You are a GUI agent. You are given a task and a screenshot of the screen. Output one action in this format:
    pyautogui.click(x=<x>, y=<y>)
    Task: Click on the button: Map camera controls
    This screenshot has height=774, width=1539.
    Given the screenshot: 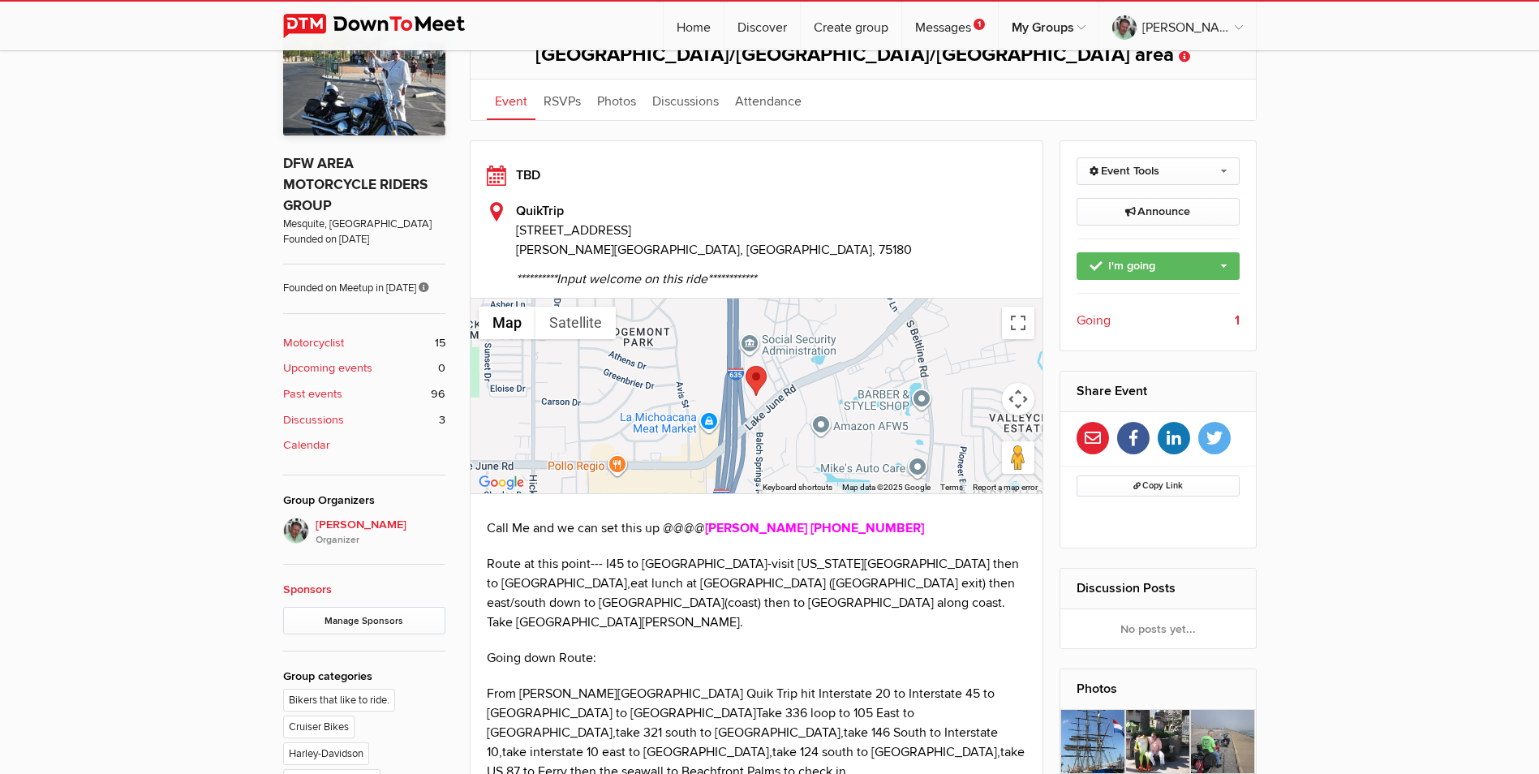 What is the action you would take?
    pyautogui.click(x=1018, y=399)
    